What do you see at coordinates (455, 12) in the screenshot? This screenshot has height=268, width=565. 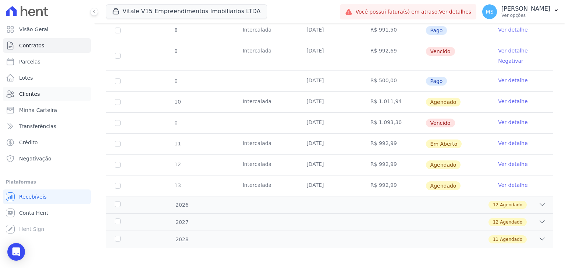 I see `a: Ver detalhes` at bounding box center [455, 12].